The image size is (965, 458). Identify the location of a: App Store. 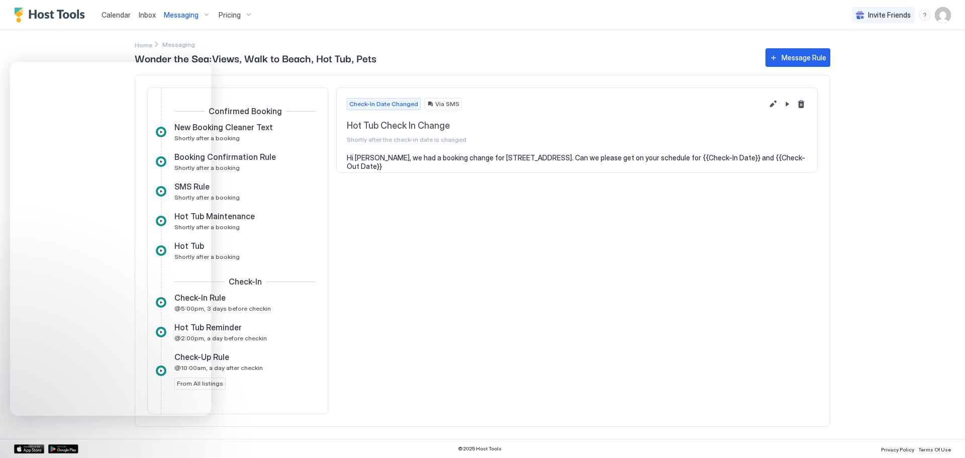
(29, 449).